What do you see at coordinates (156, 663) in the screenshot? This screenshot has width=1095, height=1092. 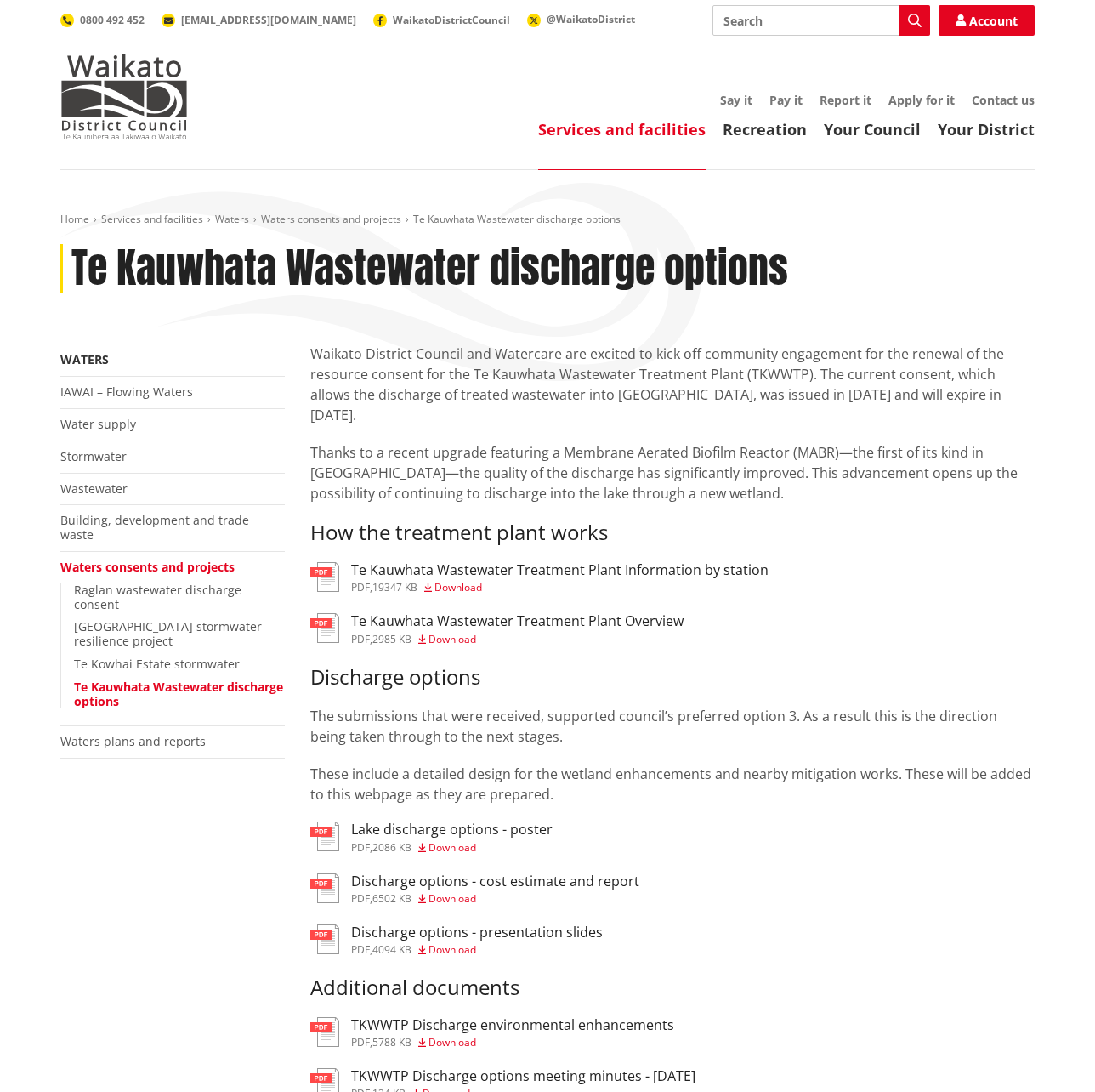 I see `a: Te Kowhai Estate stormwater` at bounding box center [156, 663].